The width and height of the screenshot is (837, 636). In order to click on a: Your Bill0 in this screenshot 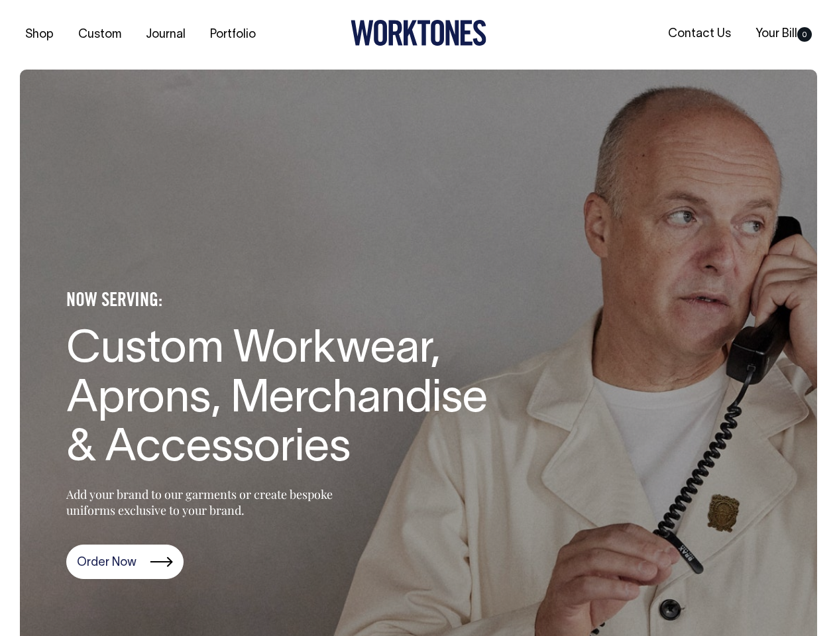, I will do `click(783, 34)`.